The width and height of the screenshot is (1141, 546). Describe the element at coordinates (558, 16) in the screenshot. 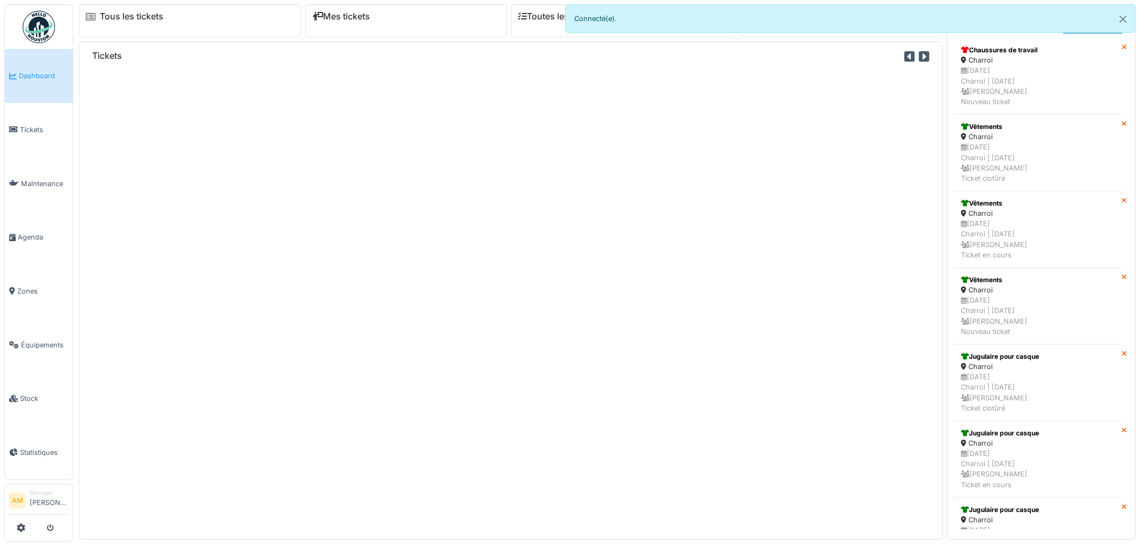

I see `a: Toutes les tâches` at that location.